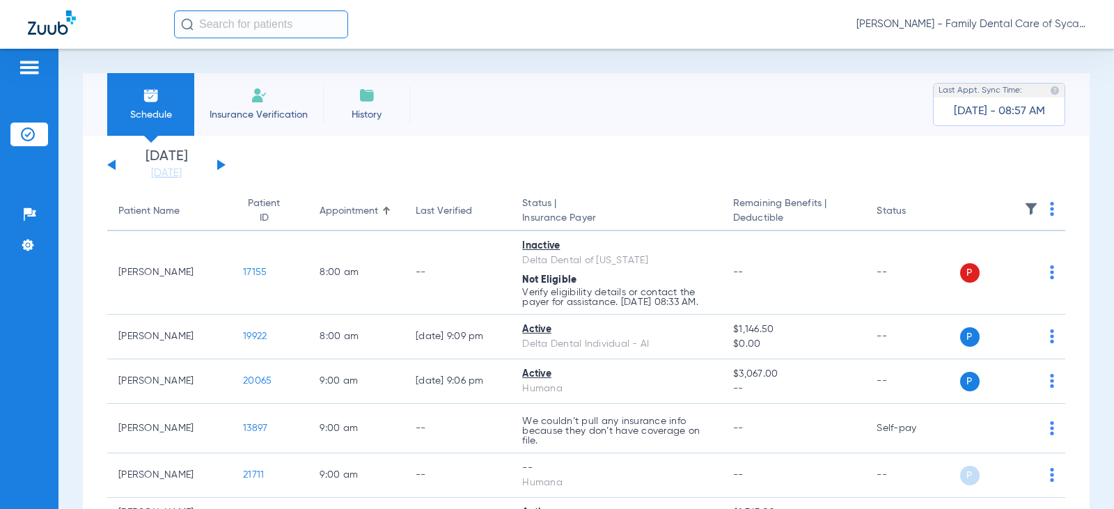 The image size is (1114, 509). I want to click on img: Manual Insurance Verification, so click(259, 95).